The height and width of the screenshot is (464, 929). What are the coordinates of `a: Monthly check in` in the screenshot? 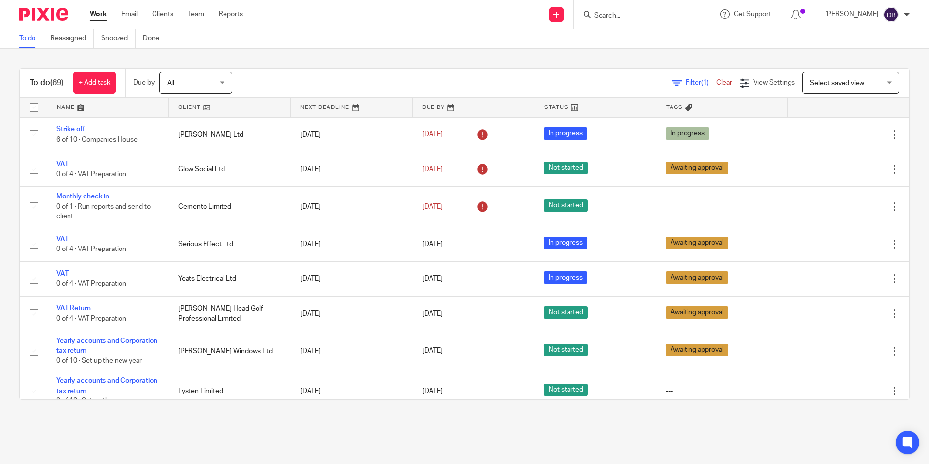 It's located at (83, 196).